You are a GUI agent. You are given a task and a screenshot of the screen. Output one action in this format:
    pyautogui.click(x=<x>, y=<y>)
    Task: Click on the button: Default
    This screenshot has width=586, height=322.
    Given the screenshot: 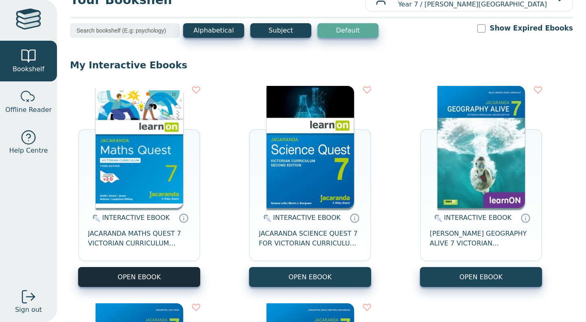 What is the action you would take?
    pyautogui.click(x=348, y=31)
    